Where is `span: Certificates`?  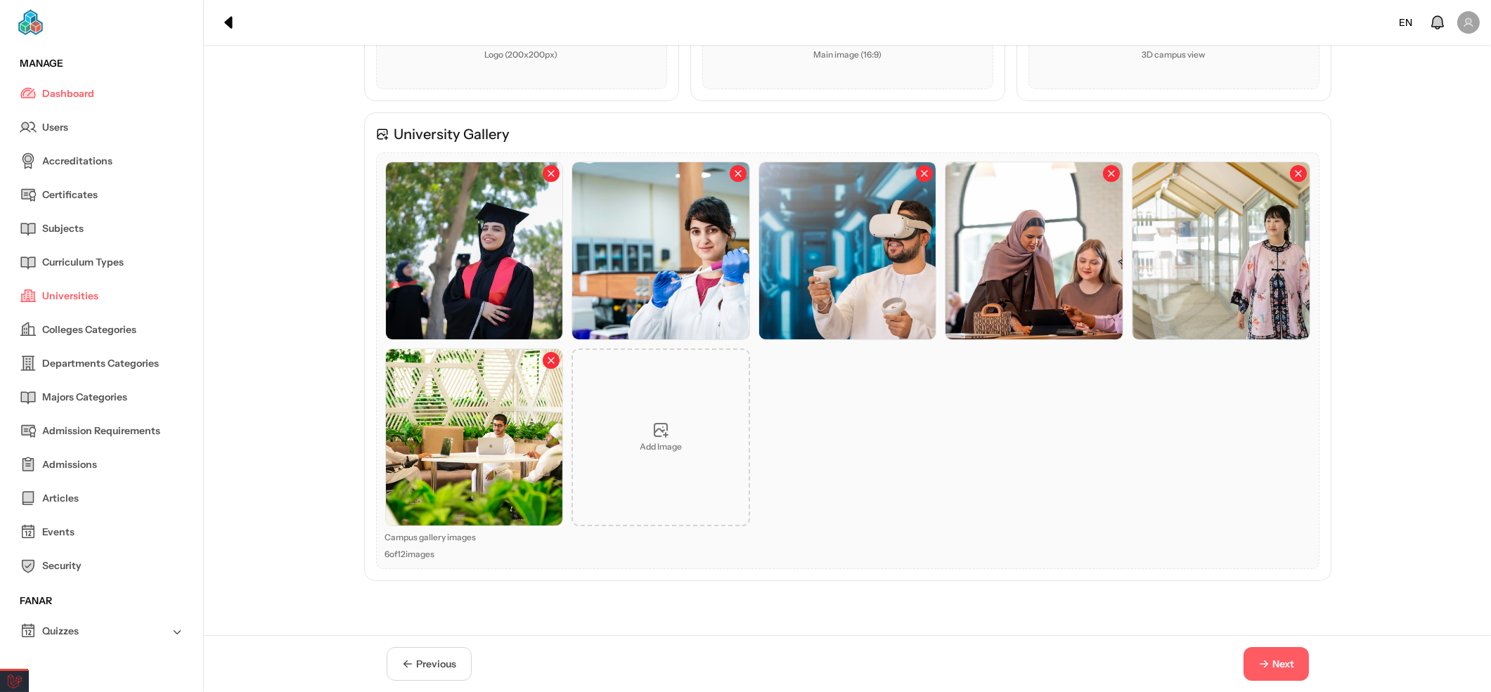 span: Certificates is located at coordinates (70, 195).